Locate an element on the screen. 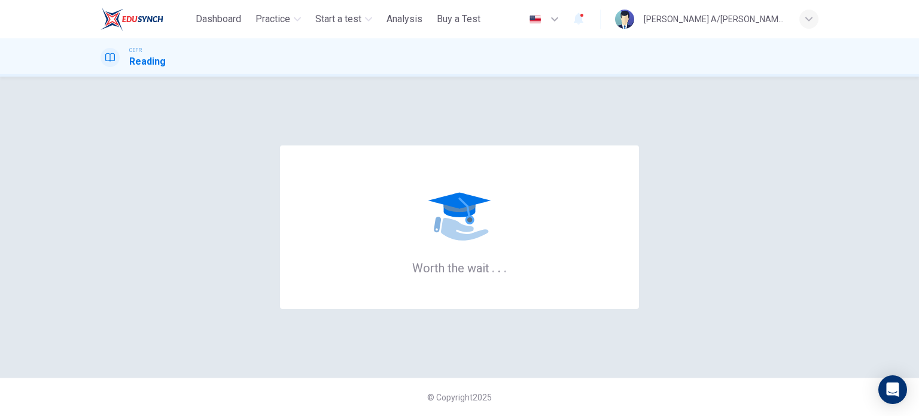 Image resolution: width=919 pixels, height=416 pixels. span: Analysis is located at coordinates (405, 19).